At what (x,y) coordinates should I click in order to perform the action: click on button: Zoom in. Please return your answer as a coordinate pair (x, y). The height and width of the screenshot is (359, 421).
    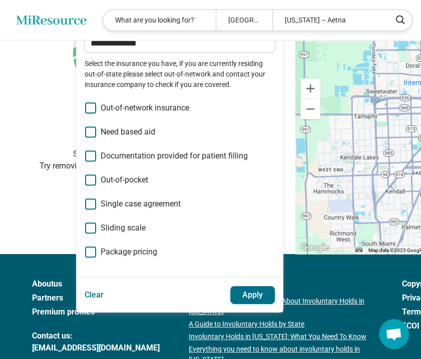
    Looking at the image, I should click on (310, 89).